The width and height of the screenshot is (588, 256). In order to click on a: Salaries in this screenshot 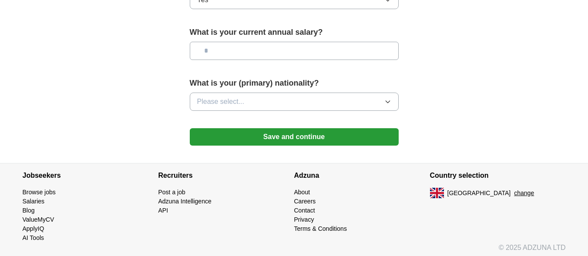, I will do `click(34, 202)`.